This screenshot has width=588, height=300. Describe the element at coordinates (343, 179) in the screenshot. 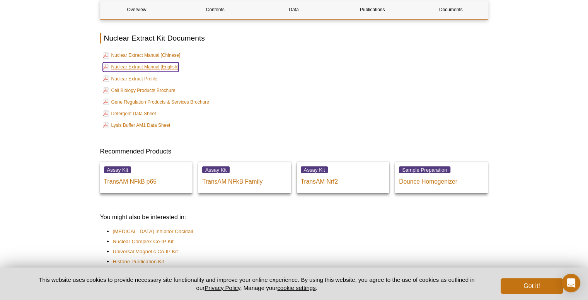

I see `p: TransAM Nrf2` at that location.